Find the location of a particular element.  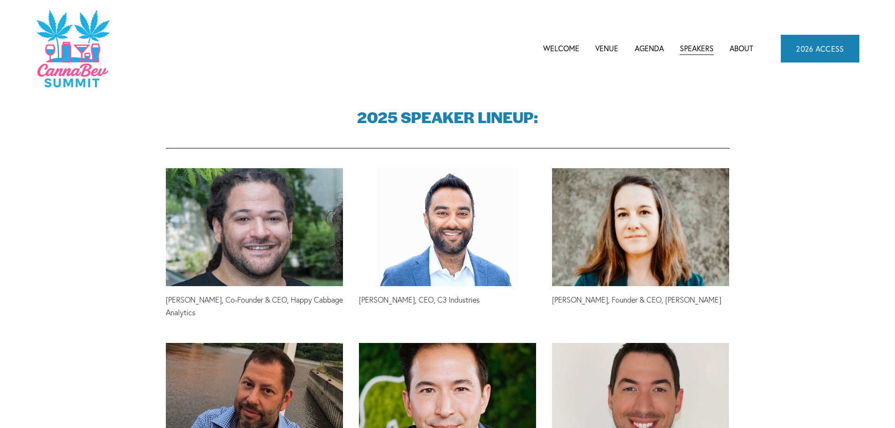

a: Welcome is located at coordinates (561, 48).